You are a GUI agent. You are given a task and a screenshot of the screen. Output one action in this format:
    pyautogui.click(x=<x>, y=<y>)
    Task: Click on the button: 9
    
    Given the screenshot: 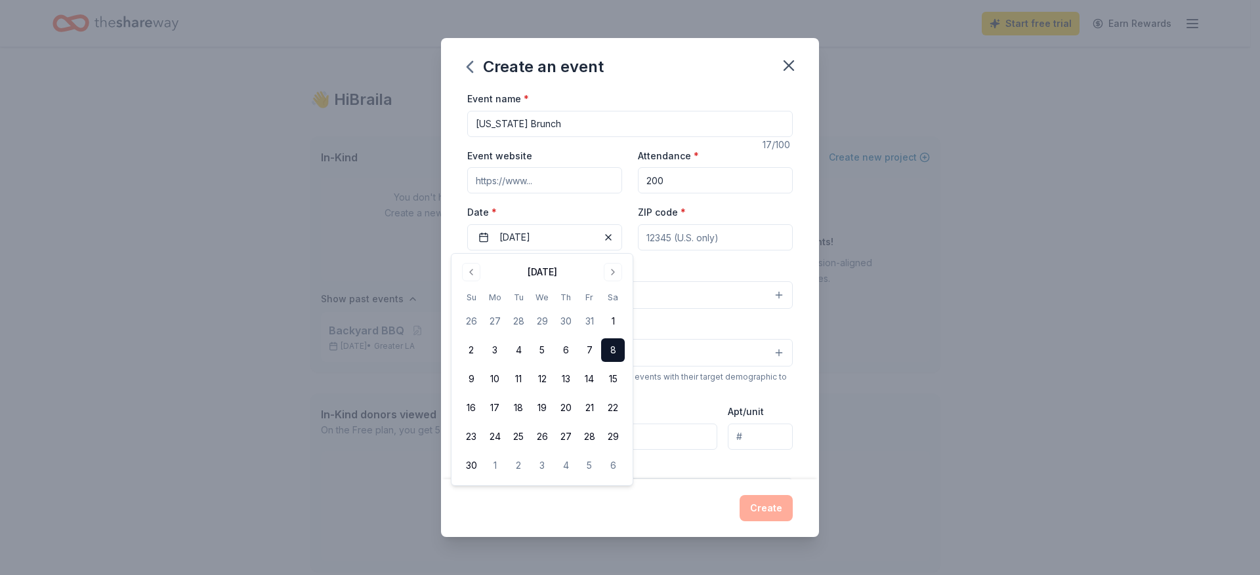 What is the action you would take?
    pyautogui.click(x=471, y=379)
    